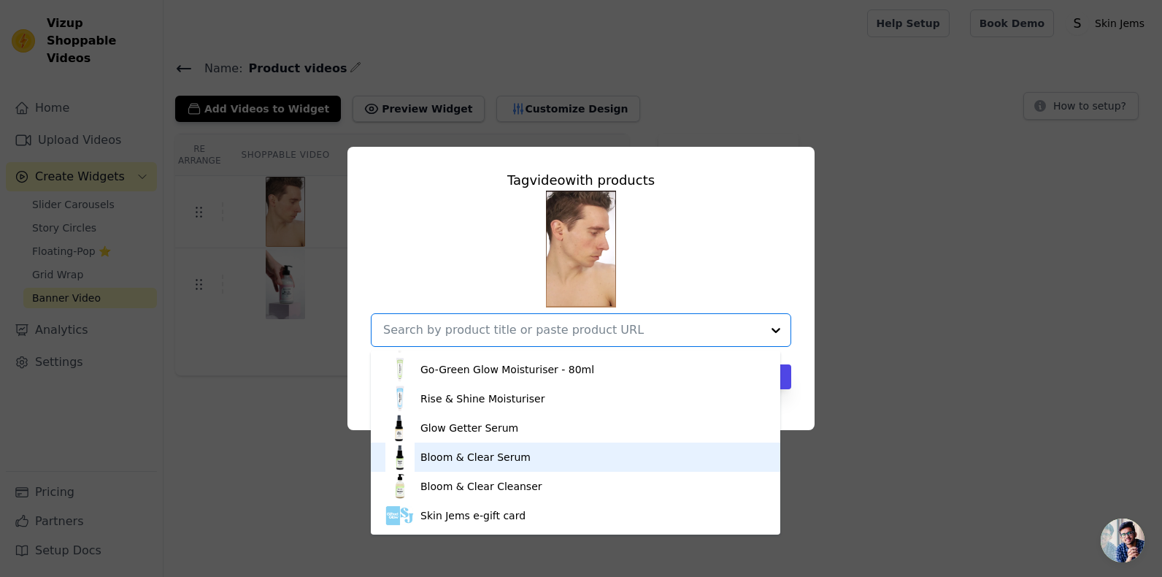 Image resolution: width=1162 pixels, height=577 pixels. Describe the element at coordinates (507, 369) in the screenshot. I see `div: Go-Green Glow Moisturiser - 80ml` at that location.